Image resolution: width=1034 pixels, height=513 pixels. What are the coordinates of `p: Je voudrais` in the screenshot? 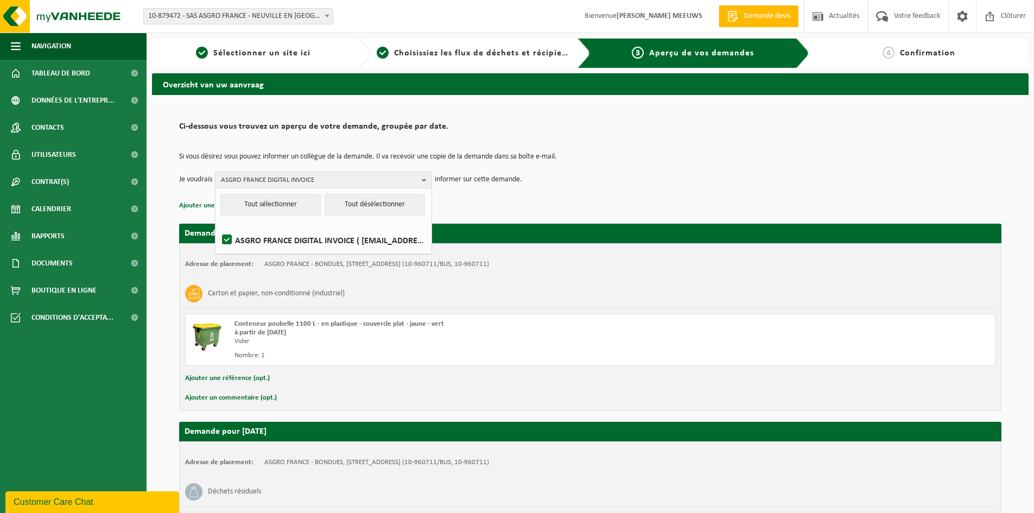 It's located at (195, 180).